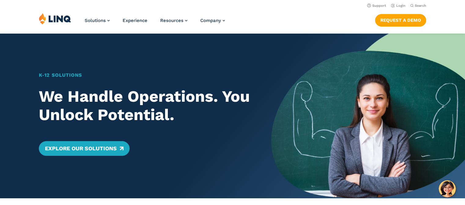 The height and width of the screenshot is (205, 465). I want to click on nav: Button Navigation, so click(401, 20).